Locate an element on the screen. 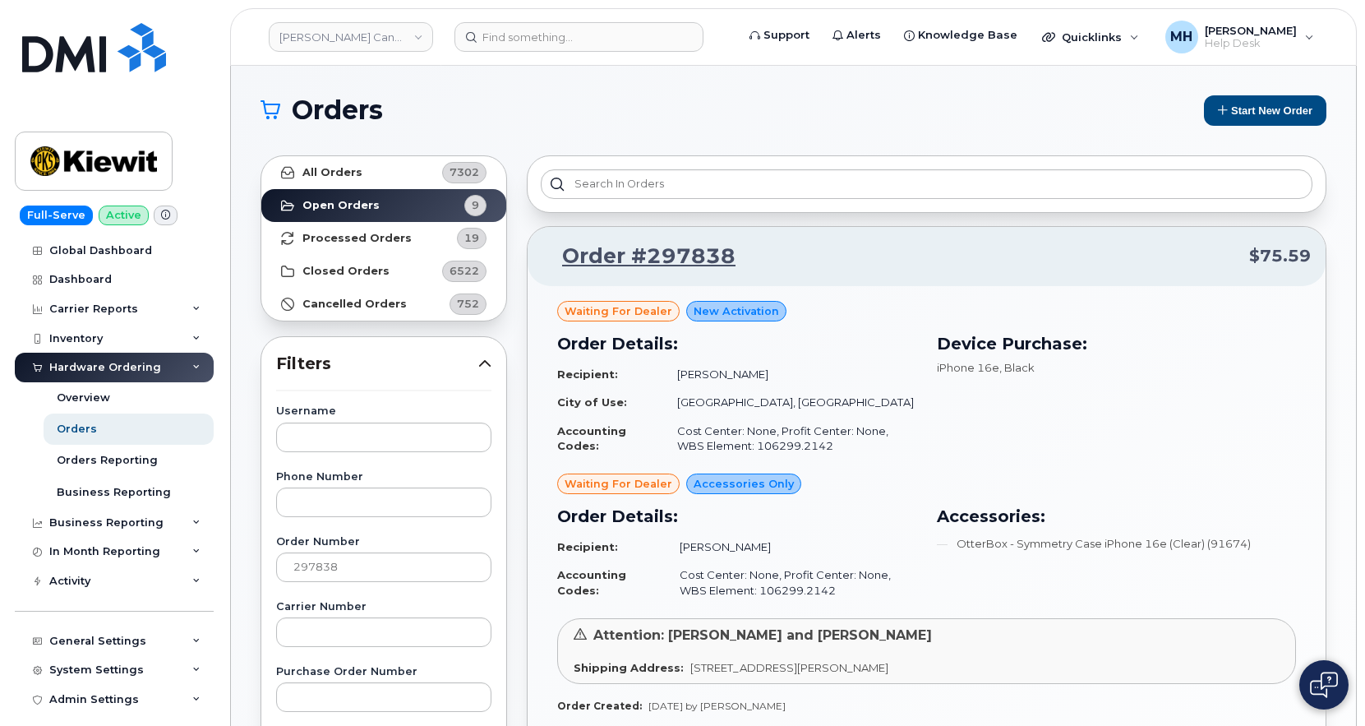 The image size is (1365, 726). strong: Closed Orders is located at coordinates (346, 271).